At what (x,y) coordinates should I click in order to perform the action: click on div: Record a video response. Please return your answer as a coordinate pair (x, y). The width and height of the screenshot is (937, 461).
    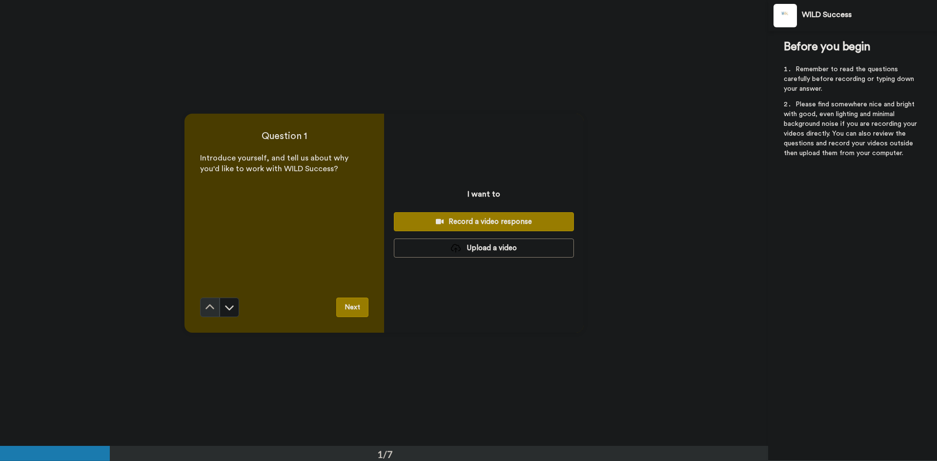
    Looking at the image, I should click on (483, 221).